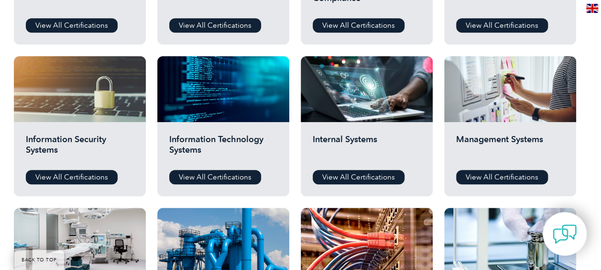  Describe the element at coordinates (510, 148) in the screenshot. I see `h2: Management Systems` at that location.